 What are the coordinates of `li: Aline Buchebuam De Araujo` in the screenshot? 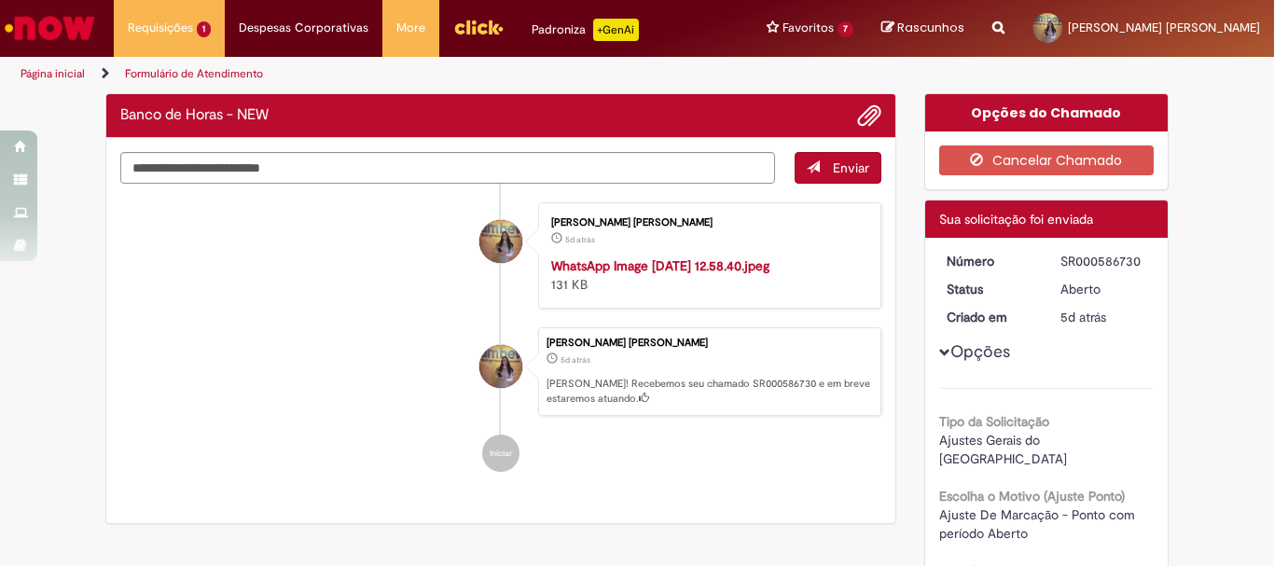 It's located at (501, 372).